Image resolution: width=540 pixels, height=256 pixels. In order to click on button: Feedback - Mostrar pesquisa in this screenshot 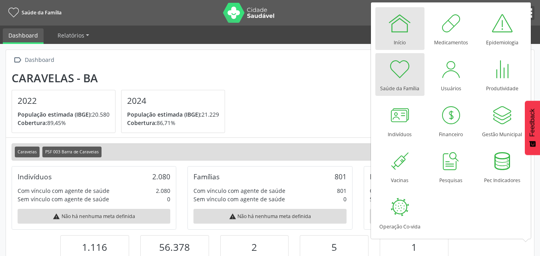, I will do `click(532, 128)`.